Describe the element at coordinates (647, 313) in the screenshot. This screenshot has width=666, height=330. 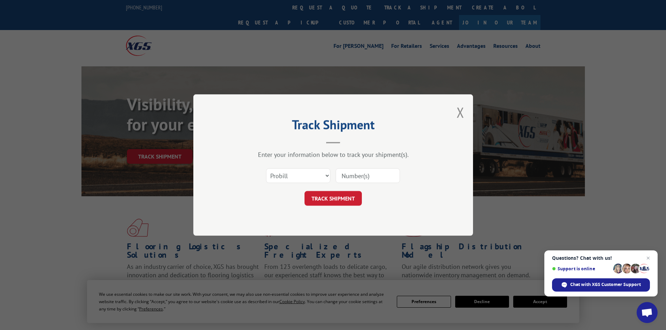
I see `a: Open chat` at that location.